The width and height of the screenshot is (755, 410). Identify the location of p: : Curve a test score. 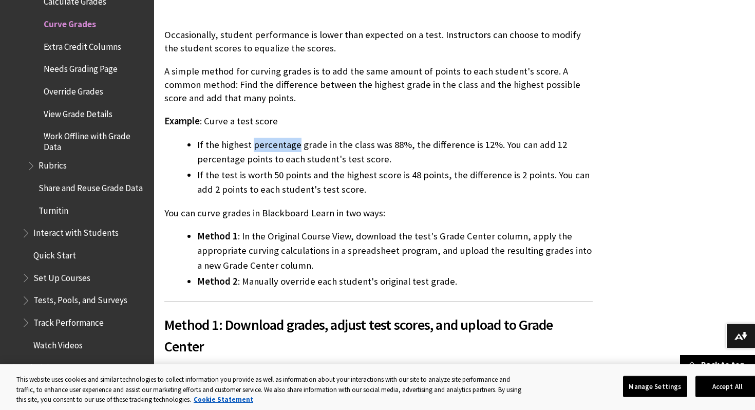
(378, 121).